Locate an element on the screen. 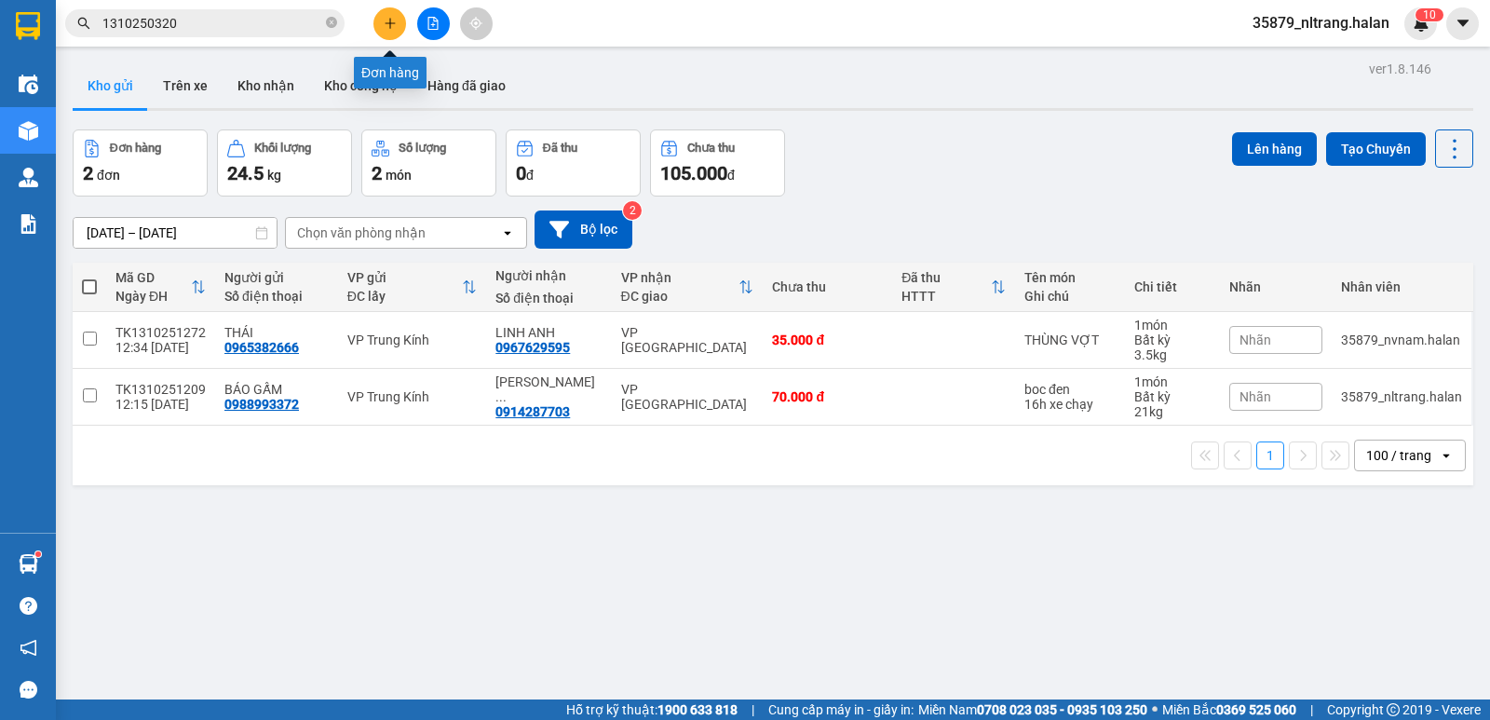  div: Nhãn is located at coordinates (1276, 287).